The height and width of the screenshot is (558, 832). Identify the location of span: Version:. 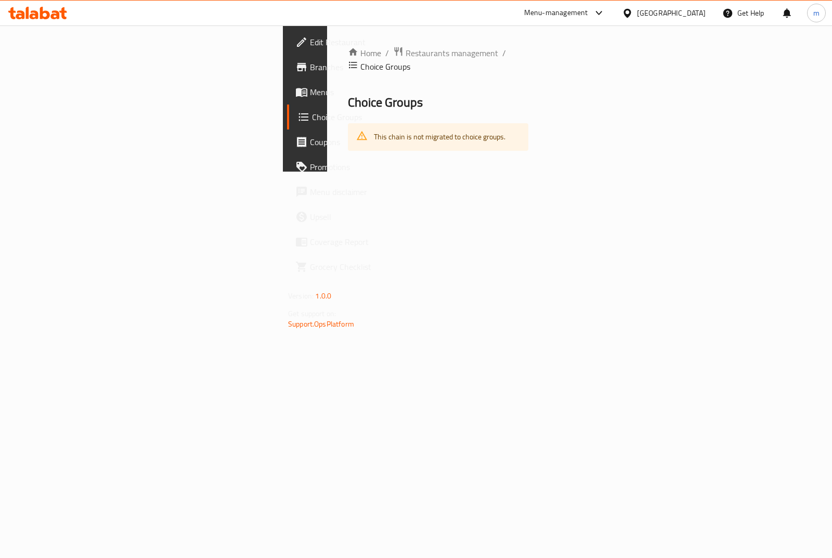
(301, 296).